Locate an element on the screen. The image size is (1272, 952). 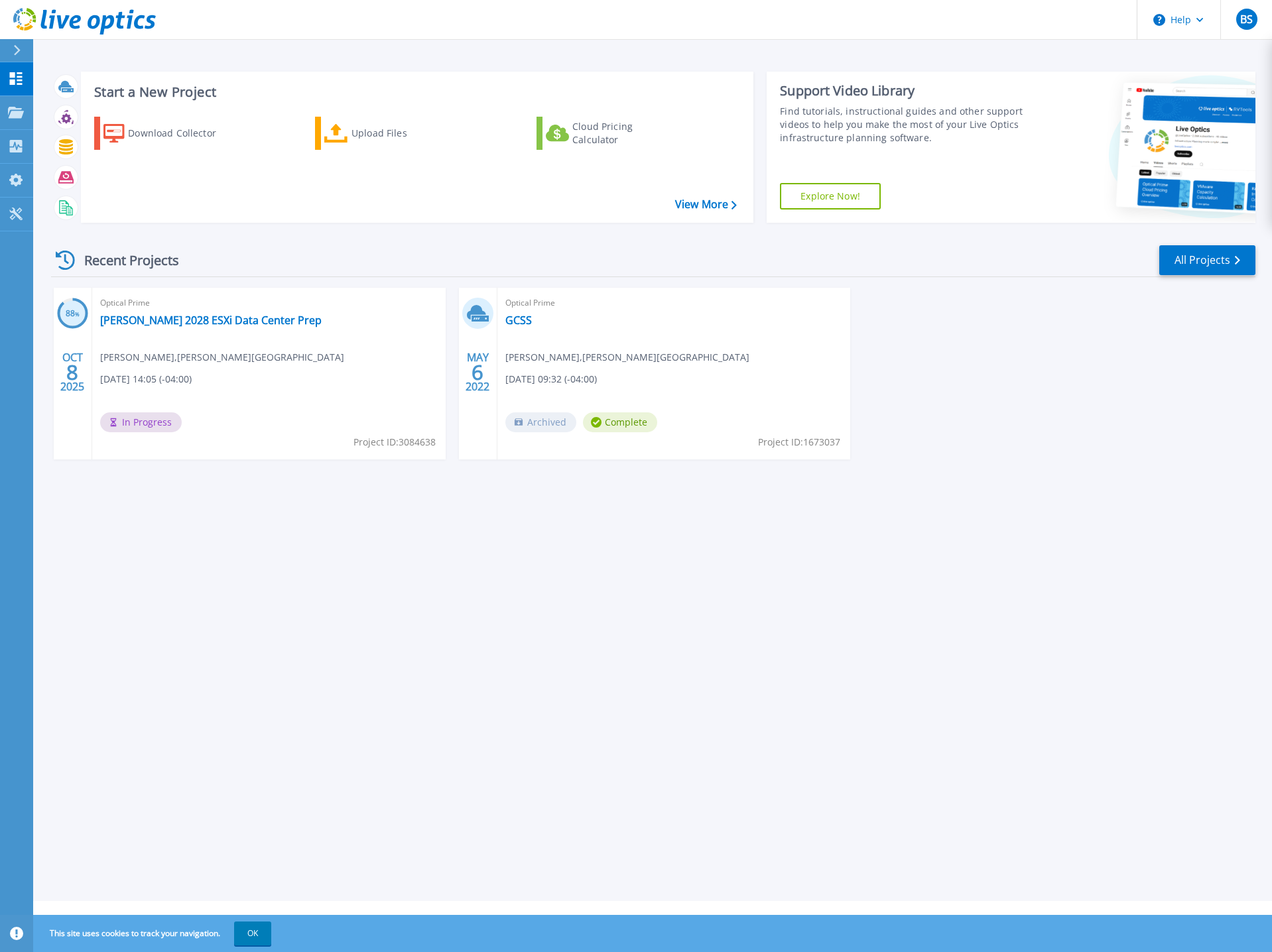
span: Project ID: 1673037 is located at coordinates (799, 443).